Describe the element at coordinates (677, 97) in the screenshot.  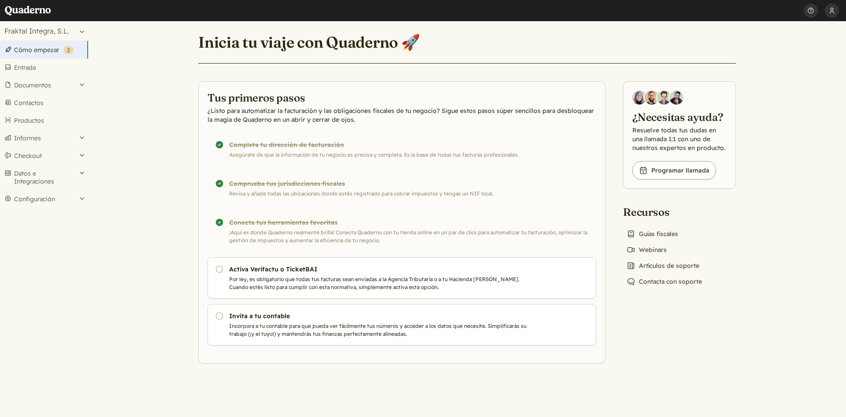
I see `img: Javier Rubio, DevRel at Quaderno` at that location.